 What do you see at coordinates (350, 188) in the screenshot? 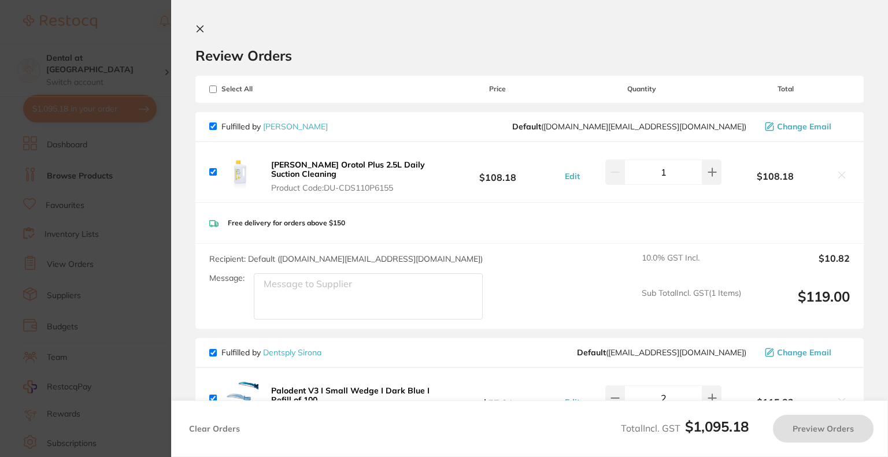
I see `span: Product Code: DU-CDS110P6155` at bounding box center [350, 188].